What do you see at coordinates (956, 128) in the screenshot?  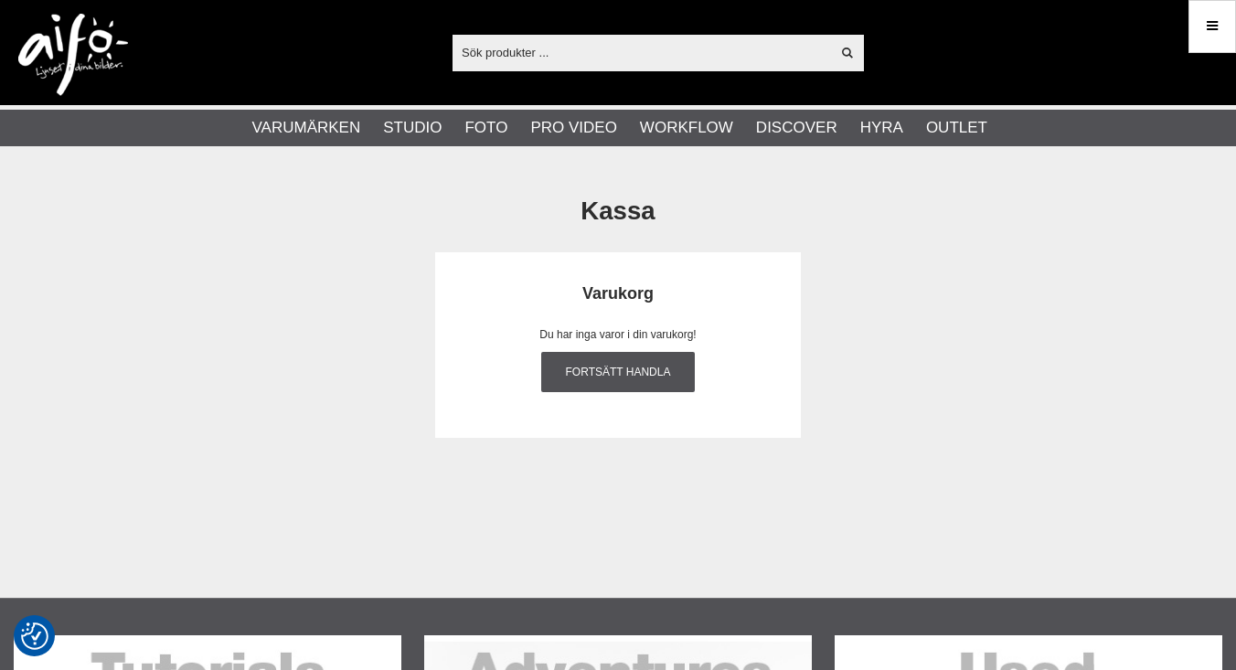 I see `a: Outlet` at bounding box center [956, 128].